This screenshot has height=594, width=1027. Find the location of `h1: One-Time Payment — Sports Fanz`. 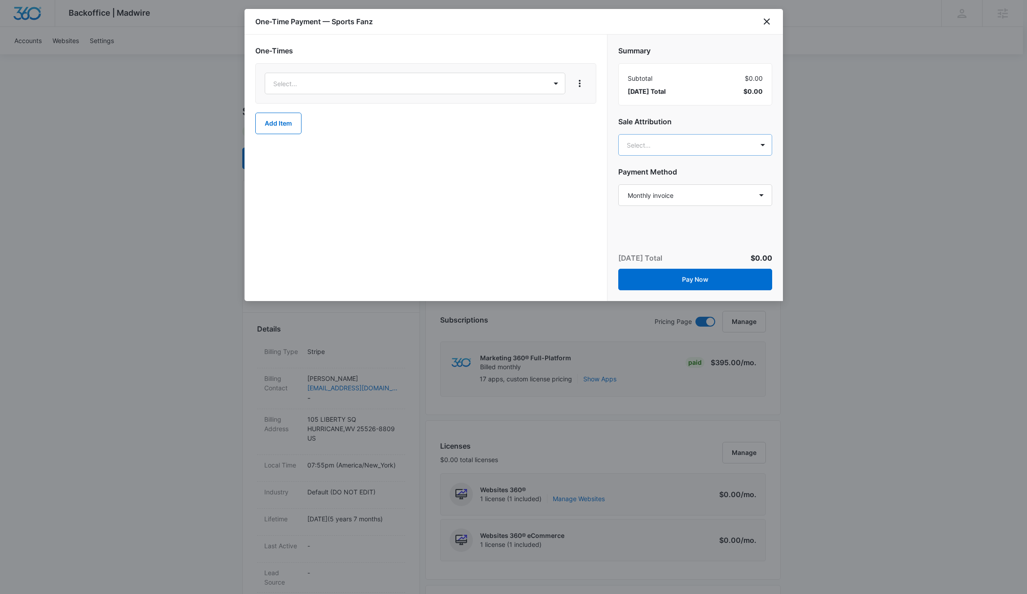

h1: One-Time Payment — Sports Fanz is located at coordinates (314, 22).